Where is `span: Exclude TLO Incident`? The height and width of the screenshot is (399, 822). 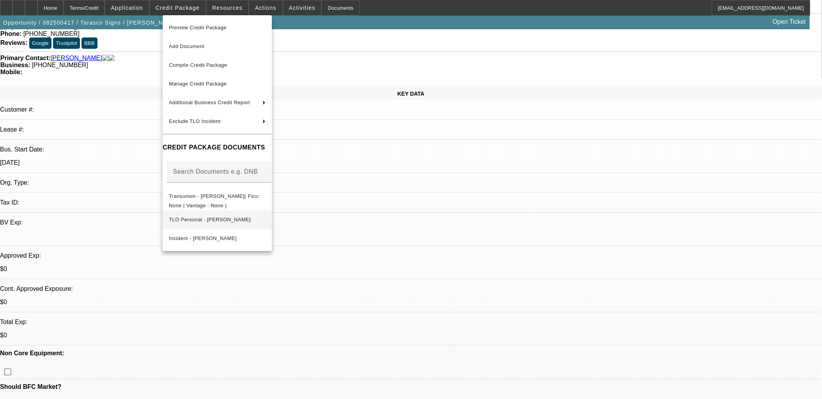
span: Exclude TLO Incident is located at coordinates (195, 121).